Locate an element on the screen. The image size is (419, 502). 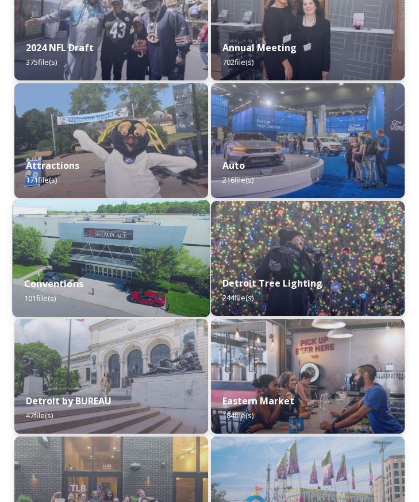
span: 216 file(s) is located at coordinates (238, 180).